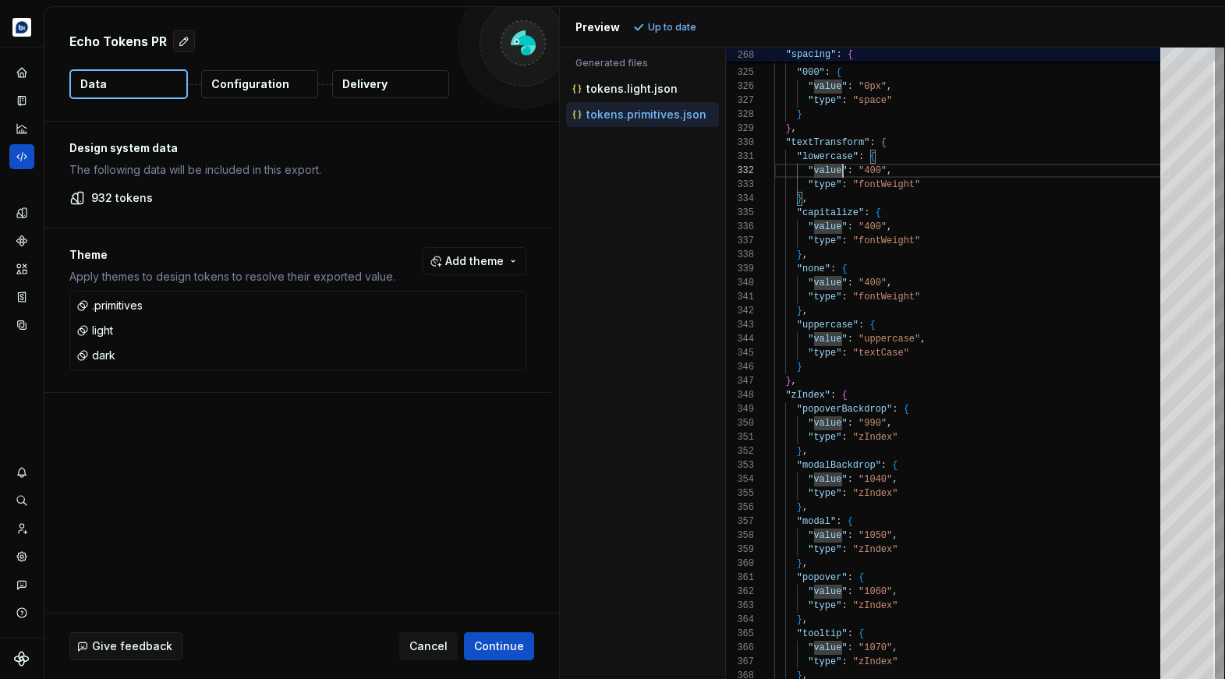 The image size is (1225, 679). I want to click on span: "lowercase", so click(828, 157).